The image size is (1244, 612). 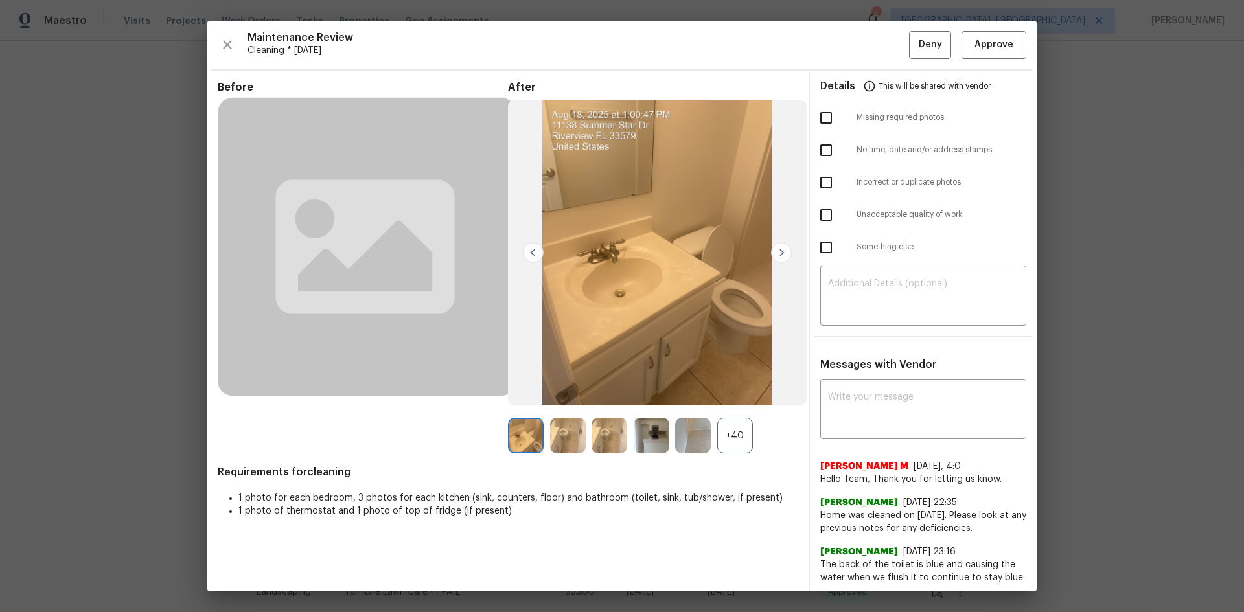 I want to click on span: Unacceptable quality of work, so click(x=942, y=214).